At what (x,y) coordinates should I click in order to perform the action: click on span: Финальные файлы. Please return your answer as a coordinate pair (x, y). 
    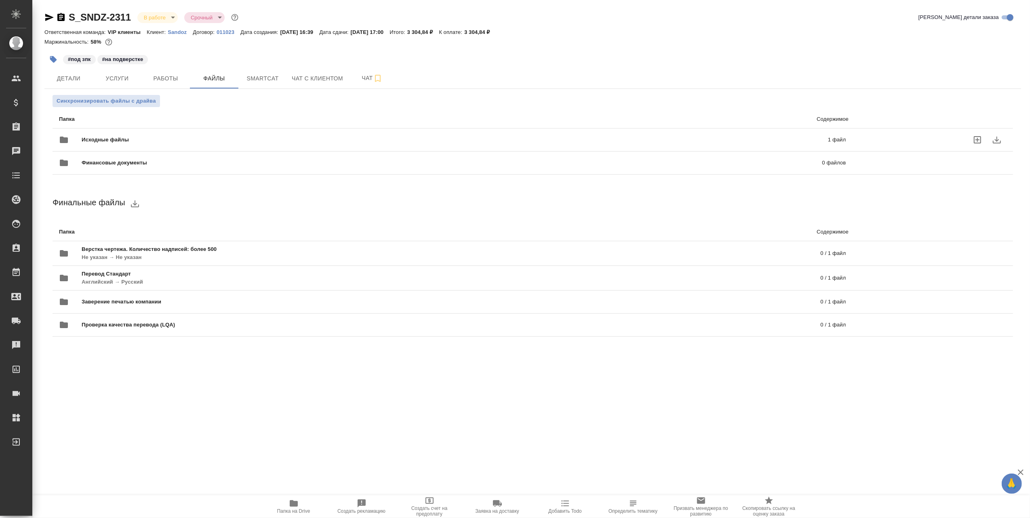
    Looking at the image, I should click on (89, 202).